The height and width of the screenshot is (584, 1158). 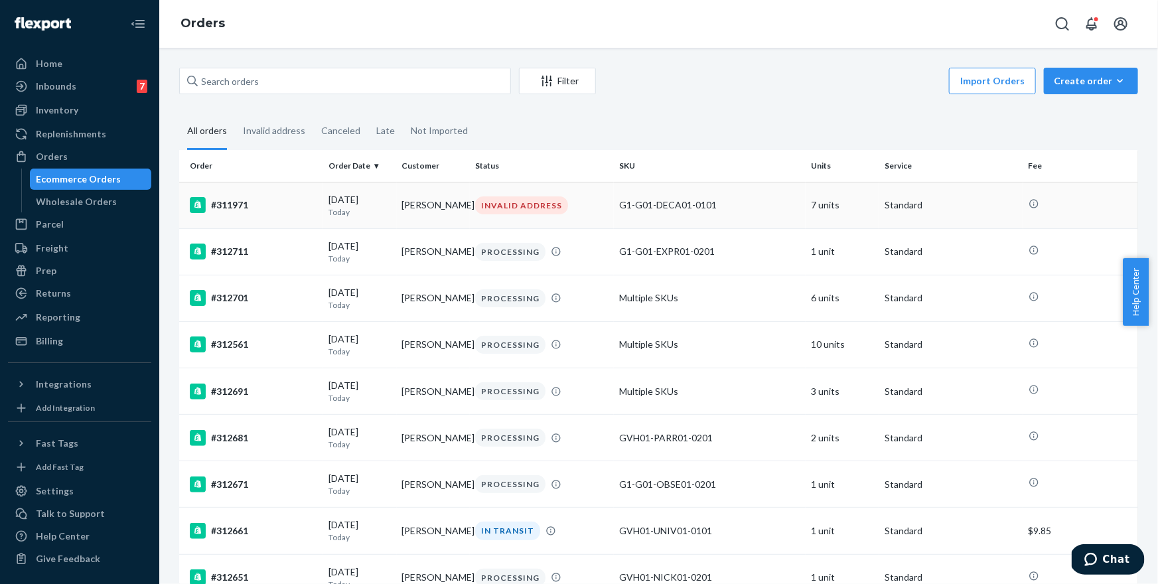 What do you see at coordinates (79, 179) in the screenshot?
I see `div: Ecommerce Orders` at bounding box center [79, 179].